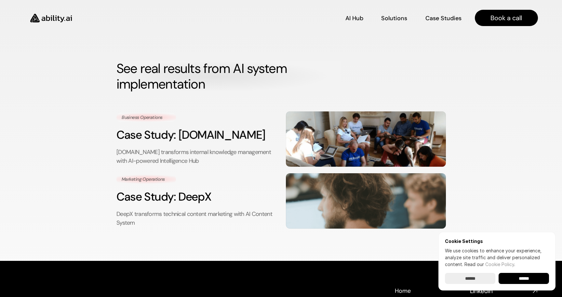  Describe the element at coordinates (443, 18) in the screenshot. I see `a: Case Studies` at that location.